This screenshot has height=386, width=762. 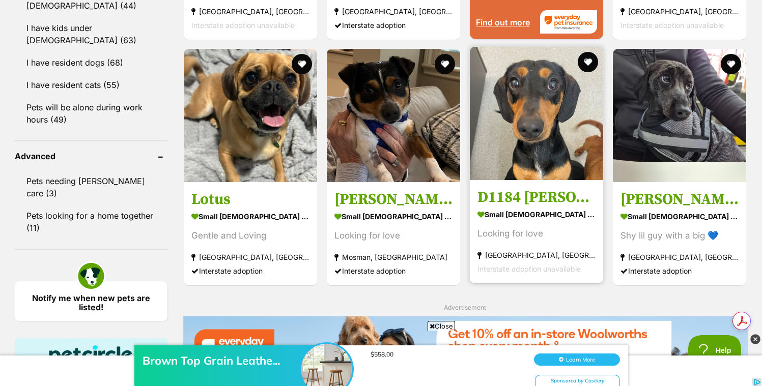 I want to click on div: Brown Top Grain Leathe..., so click(x=224, y=36).